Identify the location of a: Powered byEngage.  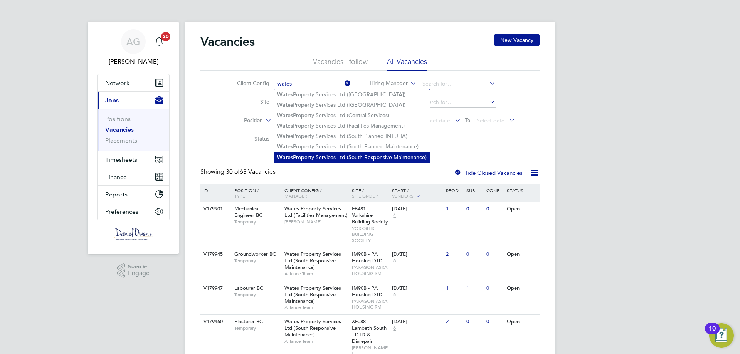
(133, 271).